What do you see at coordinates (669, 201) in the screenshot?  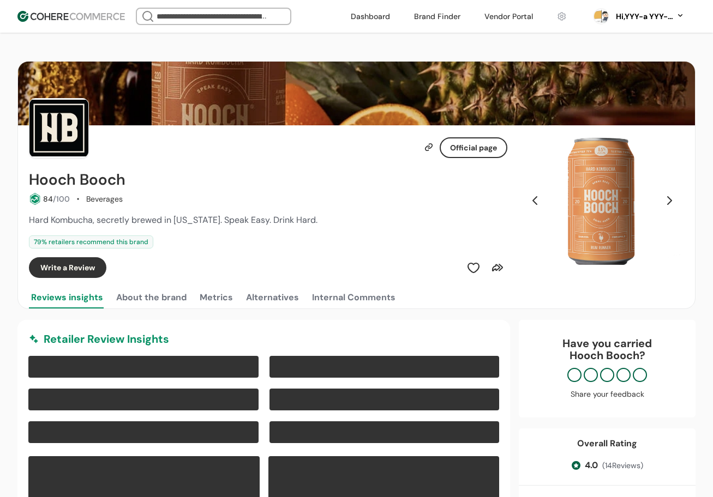 I see `button: Next Slide` at bounding box center [669, 201].